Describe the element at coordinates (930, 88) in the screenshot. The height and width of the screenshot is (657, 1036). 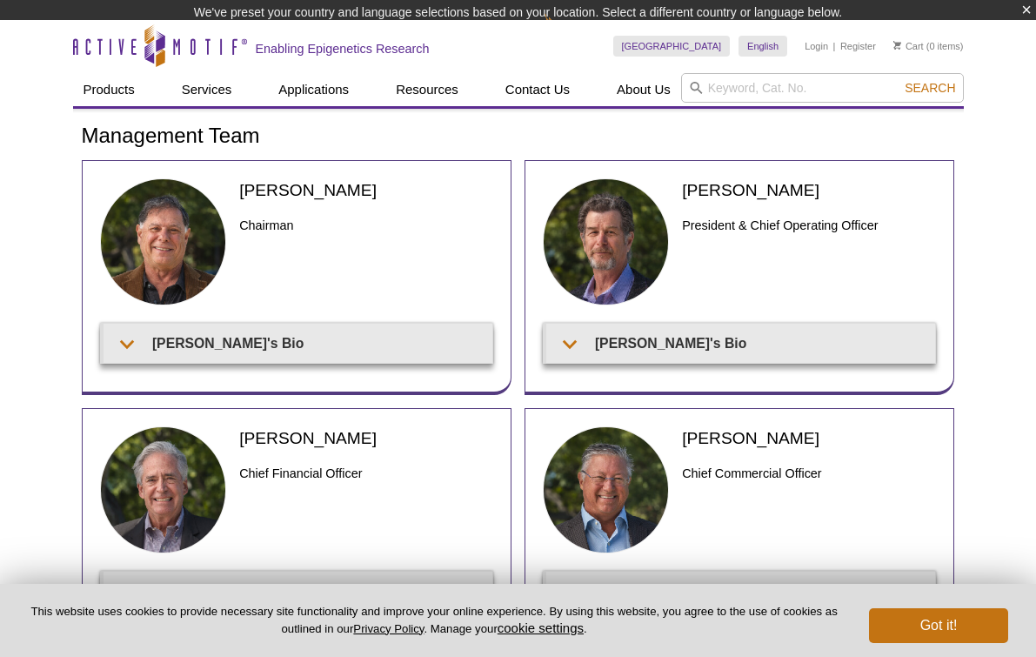
I see `button: Search` at that location.